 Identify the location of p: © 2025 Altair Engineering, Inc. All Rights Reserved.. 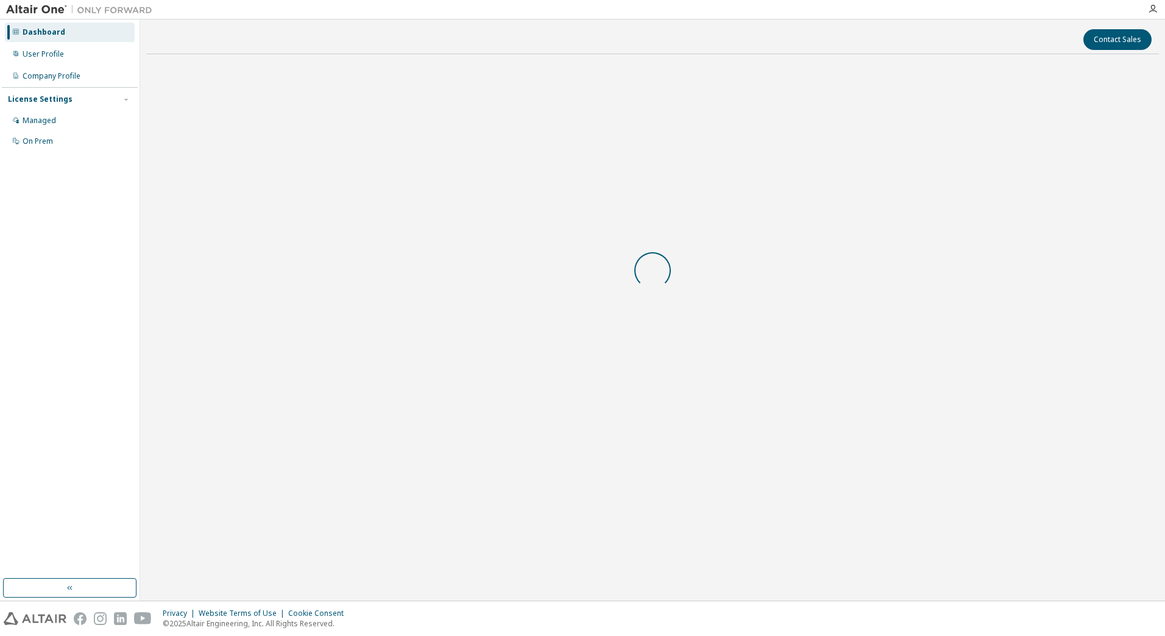
(257, 623).